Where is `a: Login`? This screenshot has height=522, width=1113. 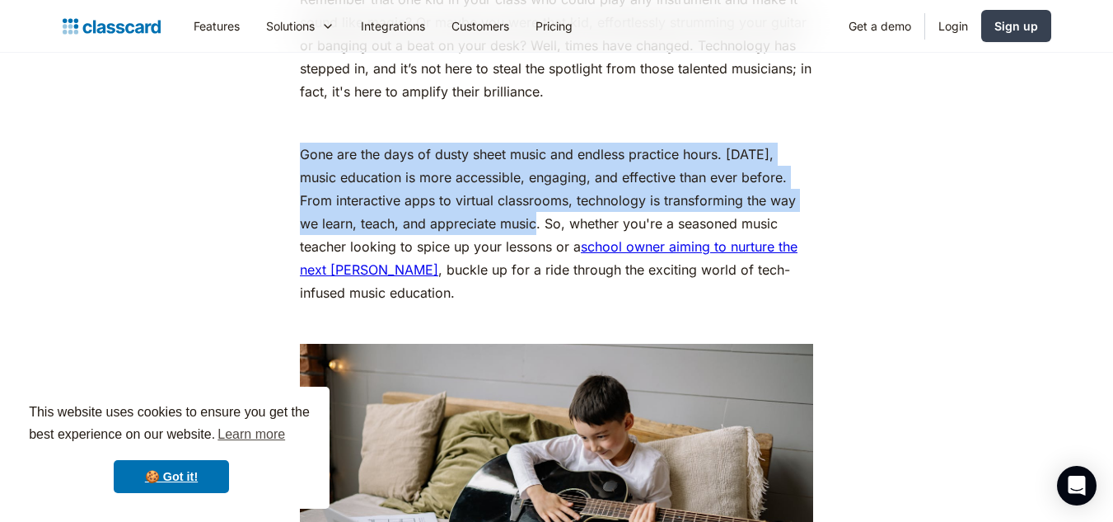 a: Login is located at coordinates (953, 26).